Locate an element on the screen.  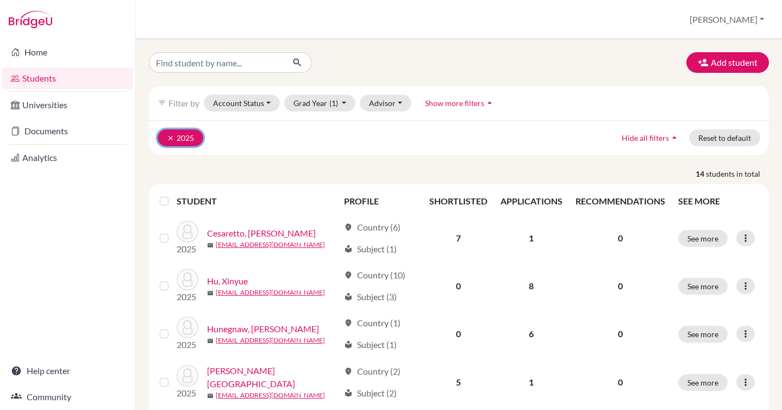
th: SEE MORE is located at coordinates (718, 201).